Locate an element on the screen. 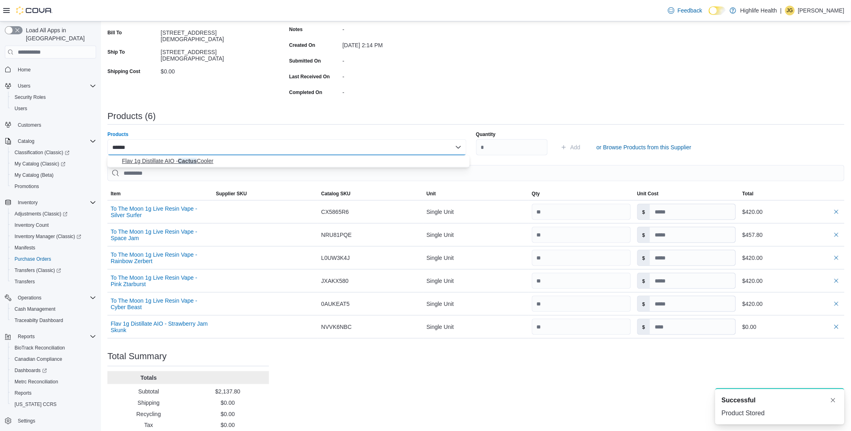  span: Washington CCRS is located at coordinates (54, 405).